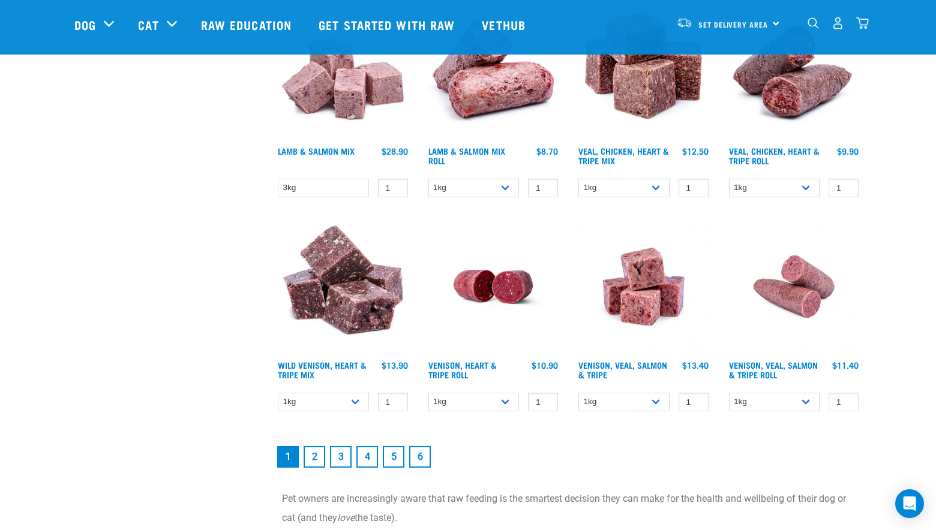  What do you see at coordinates (733, 24) in the screenshot?
I see `span: Set Delivery Area` at bounding box center [733, 24].